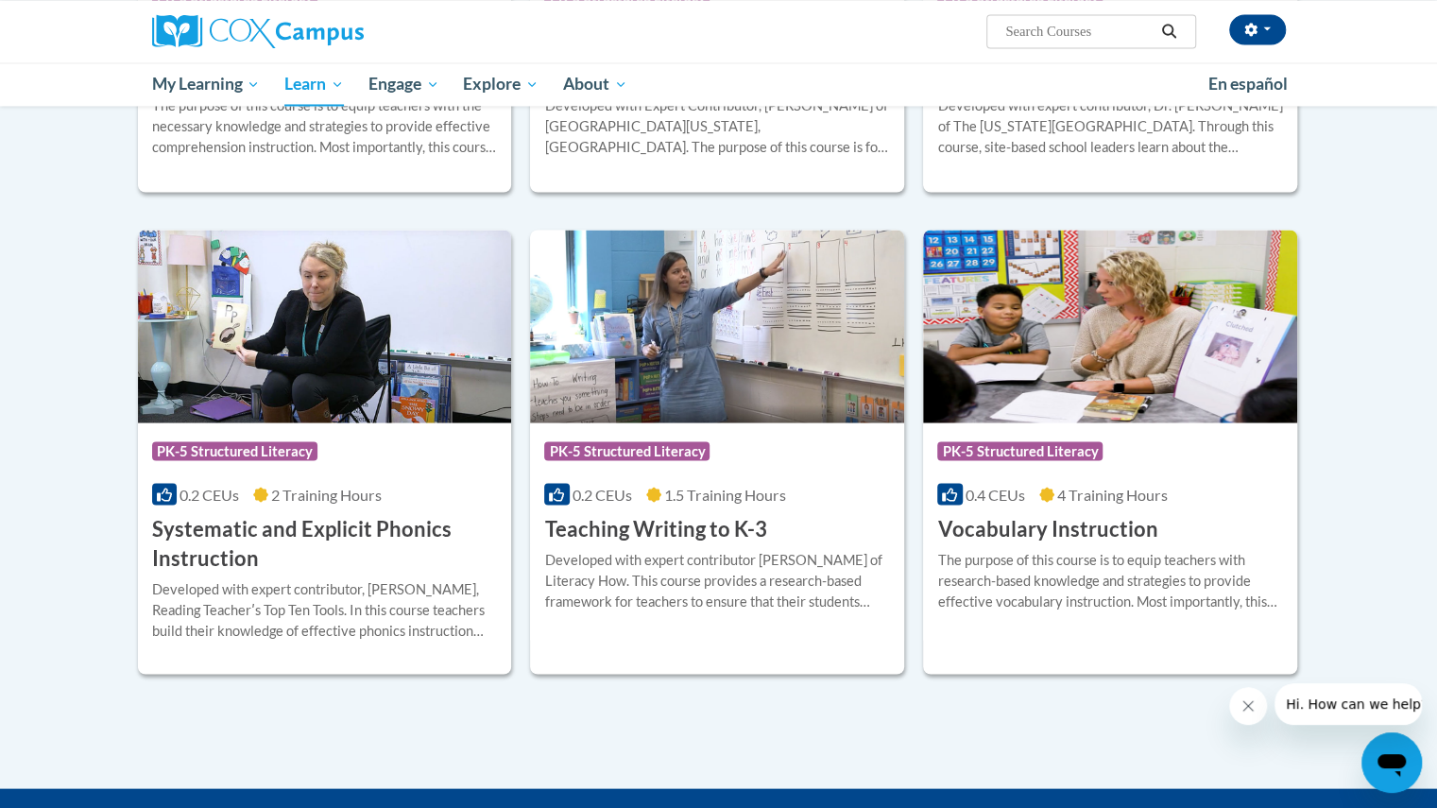 The image size is (1437, 808). I want to click on h3: Vocabulary Instruction, so click(1047, 528).